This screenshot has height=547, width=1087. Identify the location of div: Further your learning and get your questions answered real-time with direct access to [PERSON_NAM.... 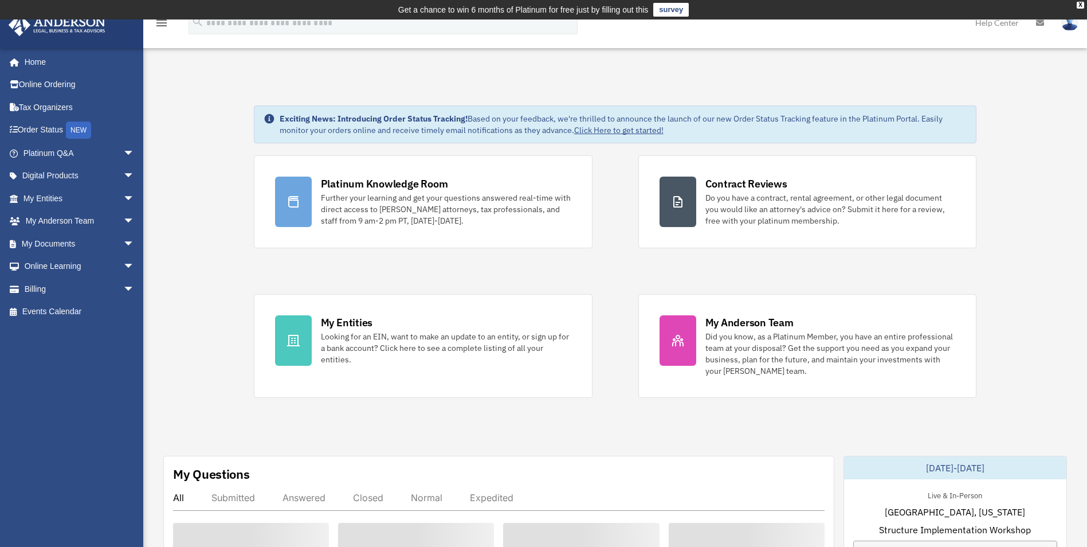
(446, 209).